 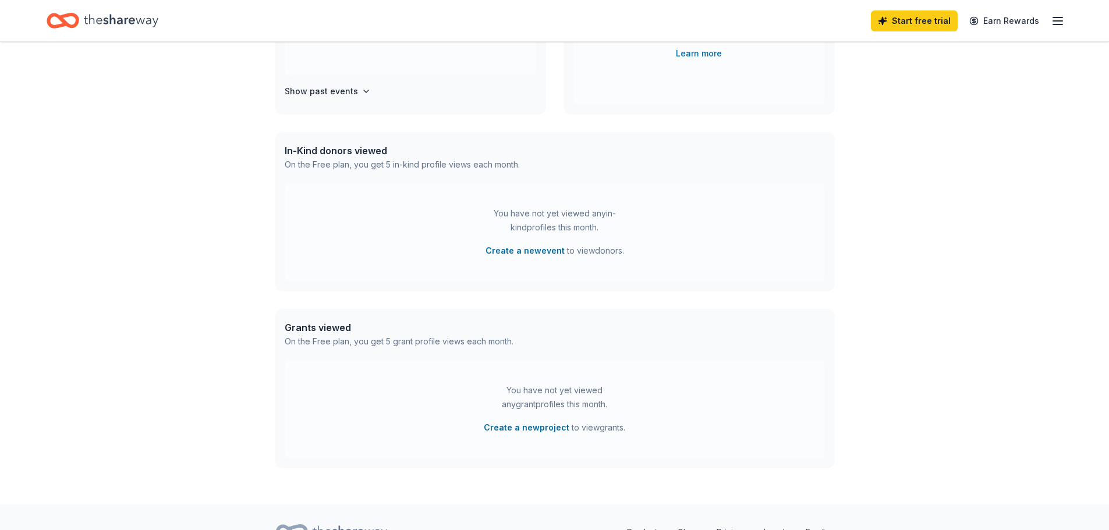 What do you see at coordinates (399, 328) in the screenshot?
I see `div: Grants viewed` at bounding box center [399, 328].